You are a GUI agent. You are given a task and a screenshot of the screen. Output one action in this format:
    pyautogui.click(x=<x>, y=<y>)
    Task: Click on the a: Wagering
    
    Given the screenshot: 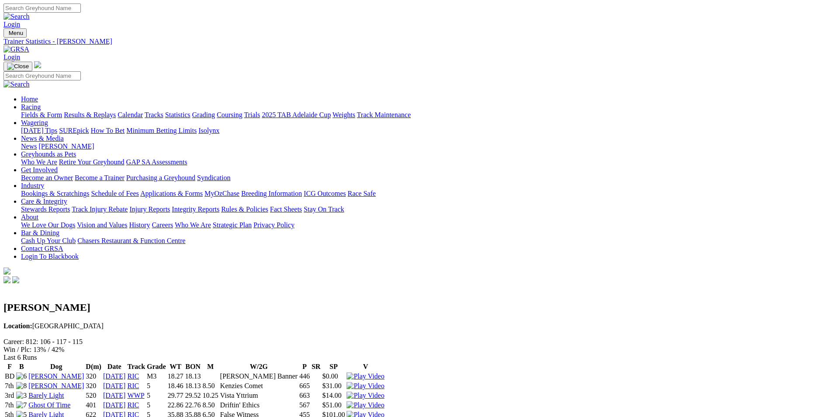 What is the action you would take?
    pyautogui.click(x=35, y=122)
    